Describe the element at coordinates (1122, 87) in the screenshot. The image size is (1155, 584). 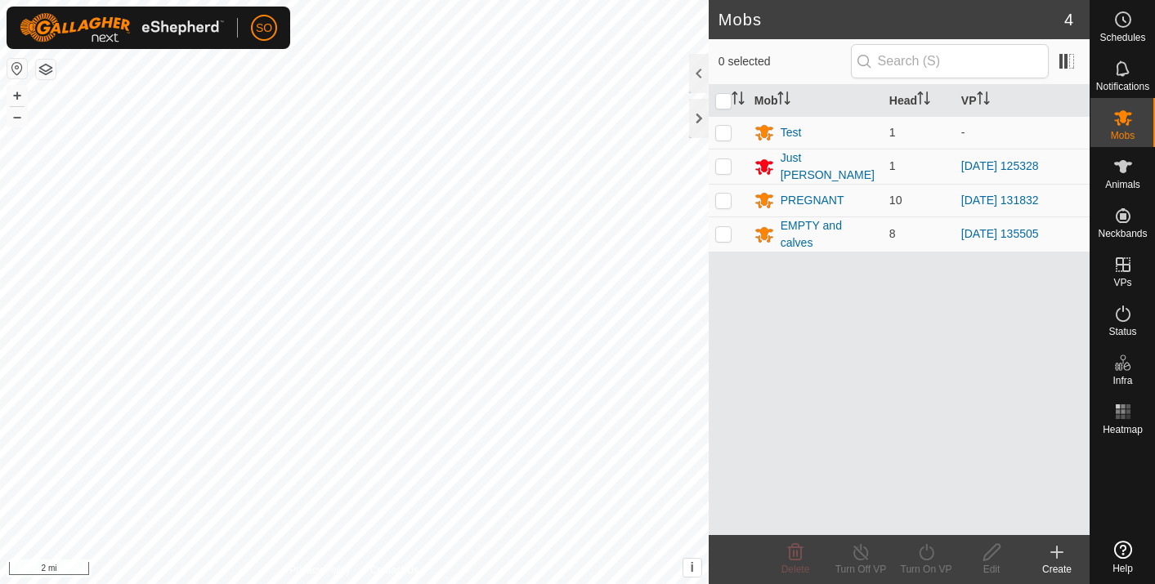
I see `span: Notifications` at that location.